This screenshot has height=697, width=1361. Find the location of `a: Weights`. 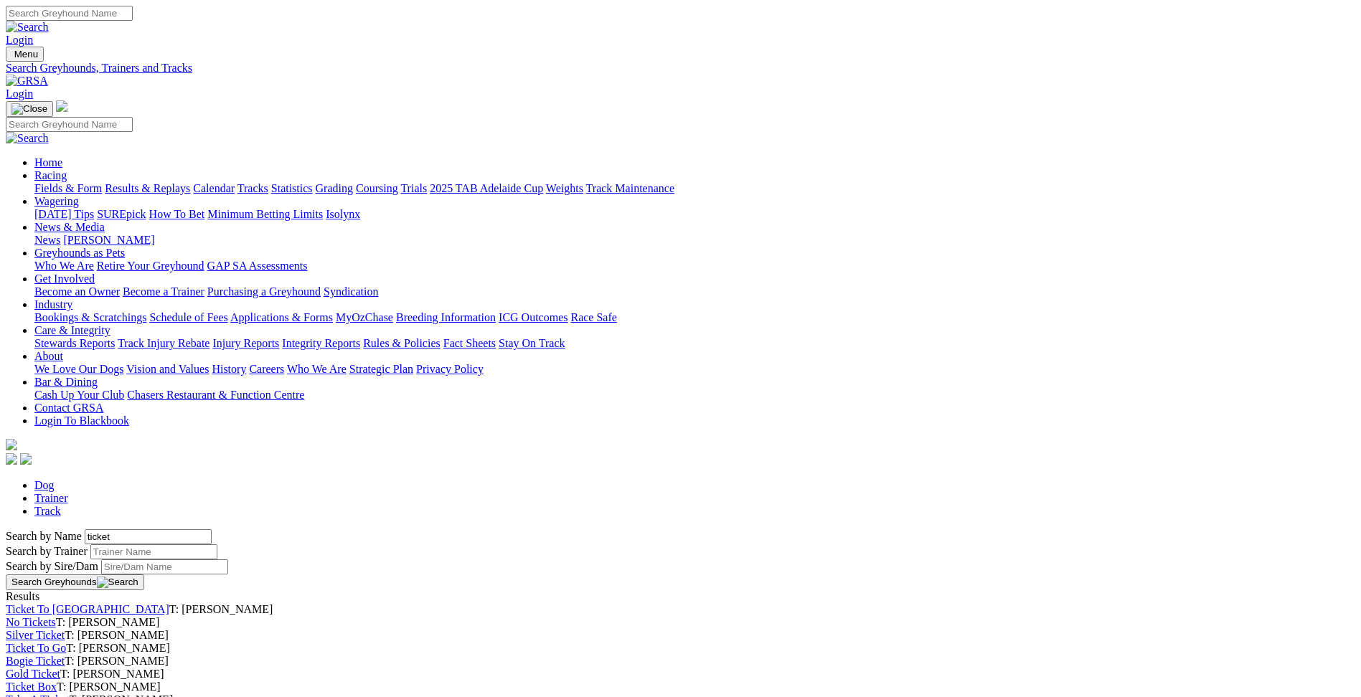

a: Weights is located at coordinates (564, 188).